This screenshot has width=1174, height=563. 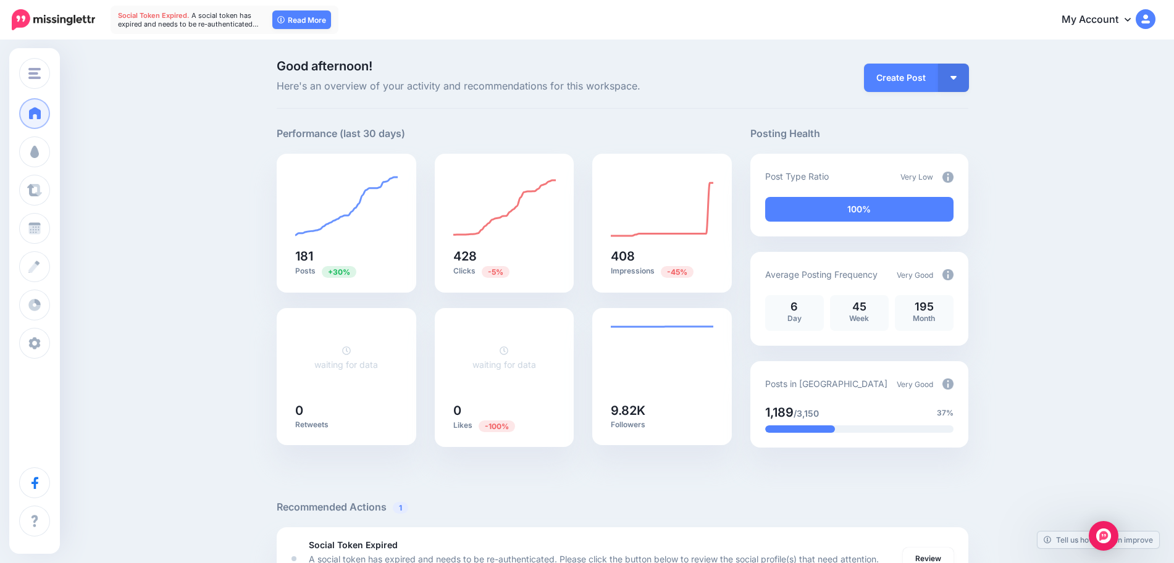 What do you see at coordinates (859, 133) in the screenshot?
I see `h5: Posting Health` at bounding box center [859, 133].